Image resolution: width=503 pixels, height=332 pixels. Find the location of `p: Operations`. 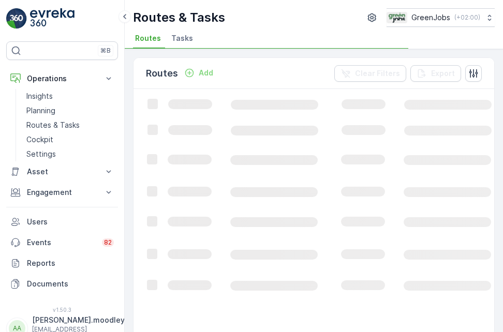

p: Operations is located at coordinates (62, 79).